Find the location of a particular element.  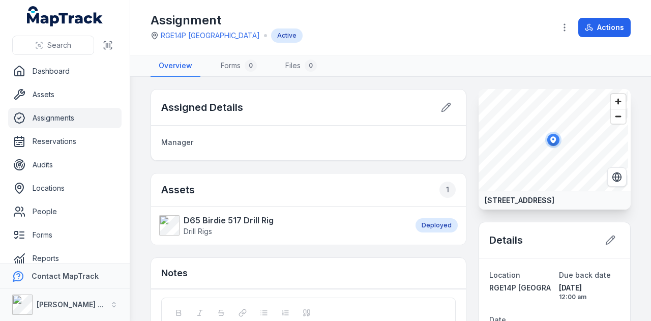

button: Actions is located at coordinates (604, 27).